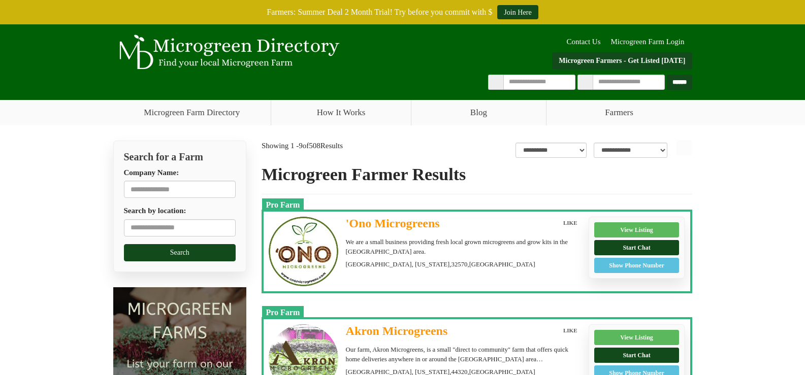  What do you see at coordinates (463, 247) in the screenshot?
I see `p: We are a small business providing fresh local grown microgreens and grow kits in the [GEOGRAPHIC_...` at bounding box center [463, 247].